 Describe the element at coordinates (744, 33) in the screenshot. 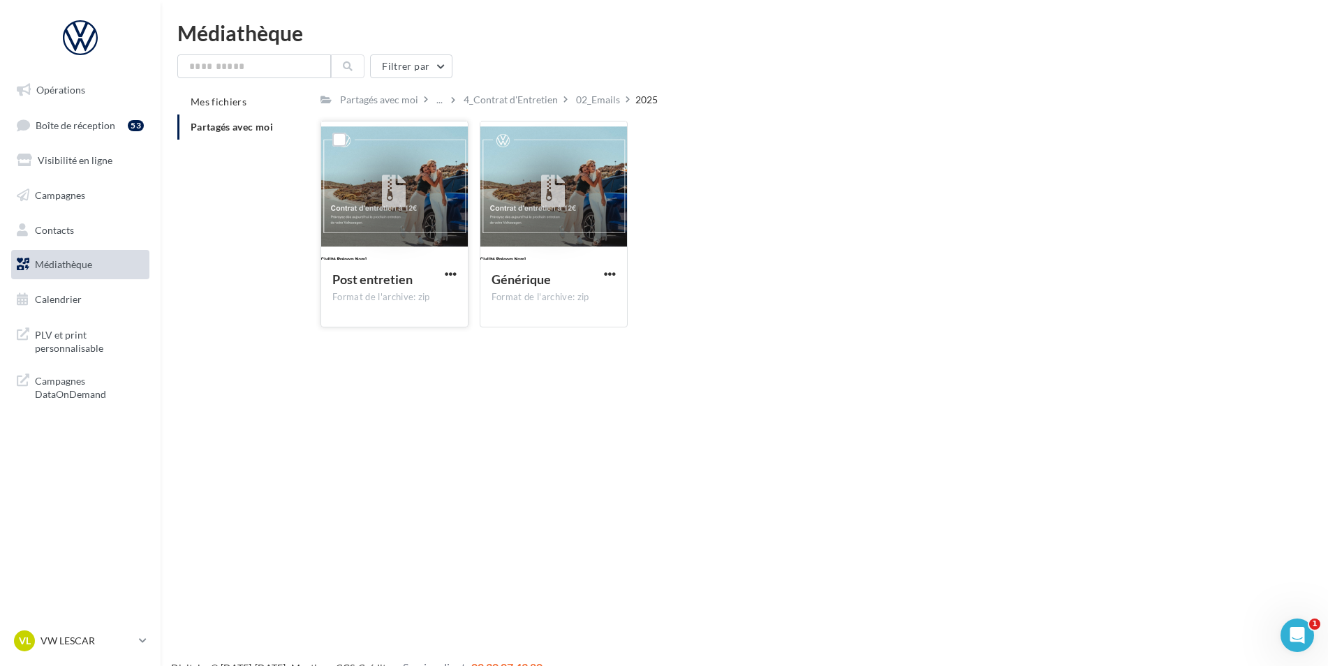

I see `div: Médiathèque` at that location.